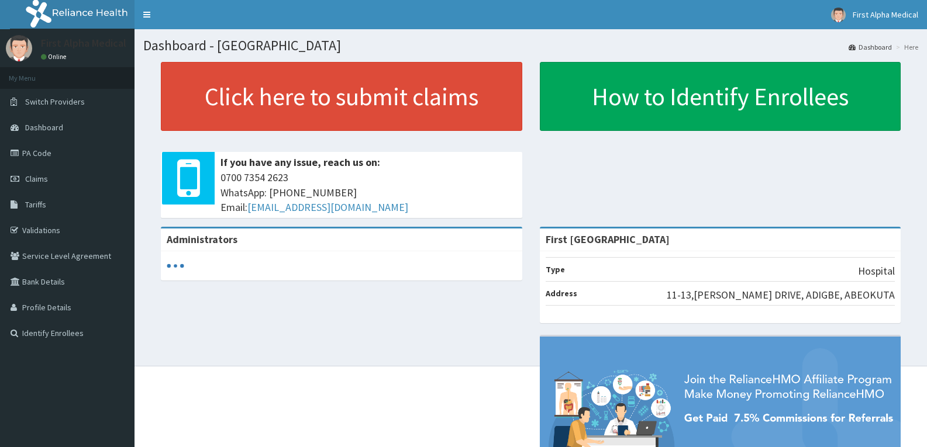 The width and height of the screenshot is (927, 447). I want to click on span: First Alpha Medical, so click(885, 15).